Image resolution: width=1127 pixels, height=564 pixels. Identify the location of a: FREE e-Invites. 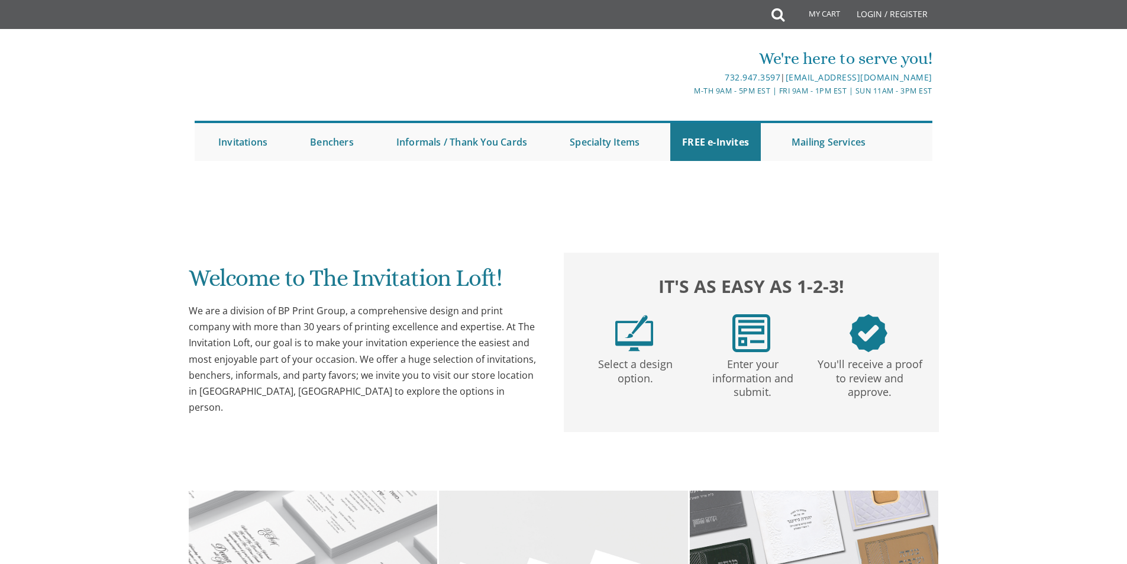
(716, 142).